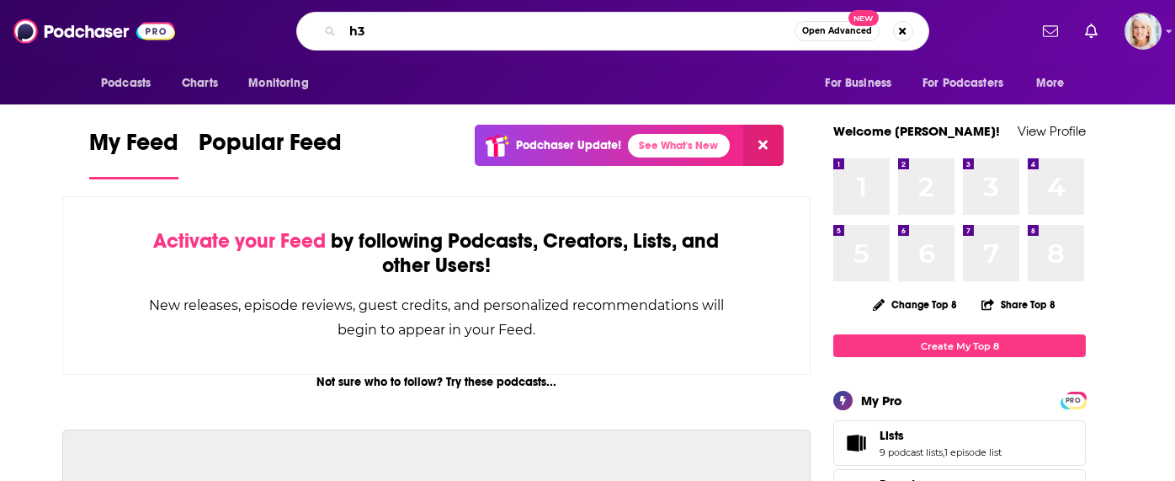  Describe the element at coordinates (1051, 130) in the screenshot. I see `a: View Profile` at that location.